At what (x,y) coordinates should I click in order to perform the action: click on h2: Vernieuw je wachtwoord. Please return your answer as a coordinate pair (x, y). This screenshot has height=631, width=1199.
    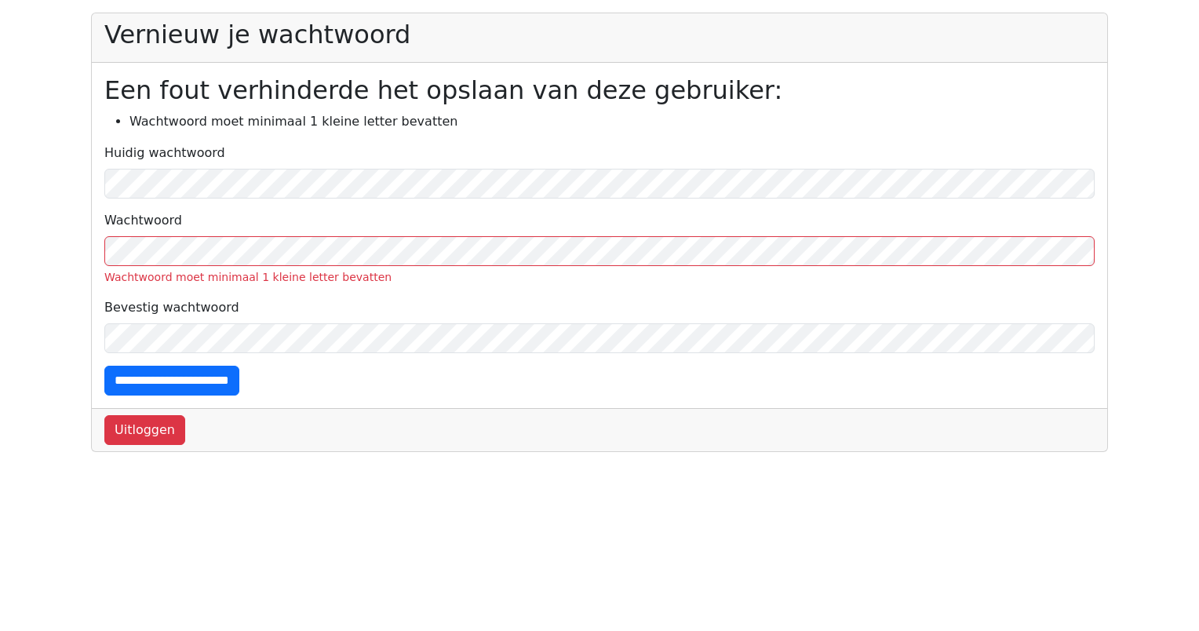
    Looking at the image, I should click on (600, 35).